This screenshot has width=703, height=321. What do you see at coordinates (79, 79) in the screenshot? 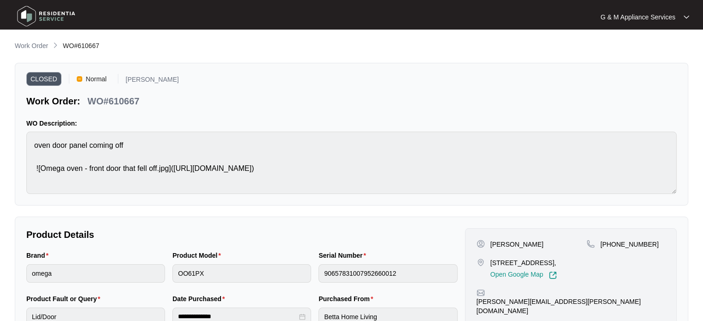
I see `img: Vercel Logo` at bounding box center [79, 79].